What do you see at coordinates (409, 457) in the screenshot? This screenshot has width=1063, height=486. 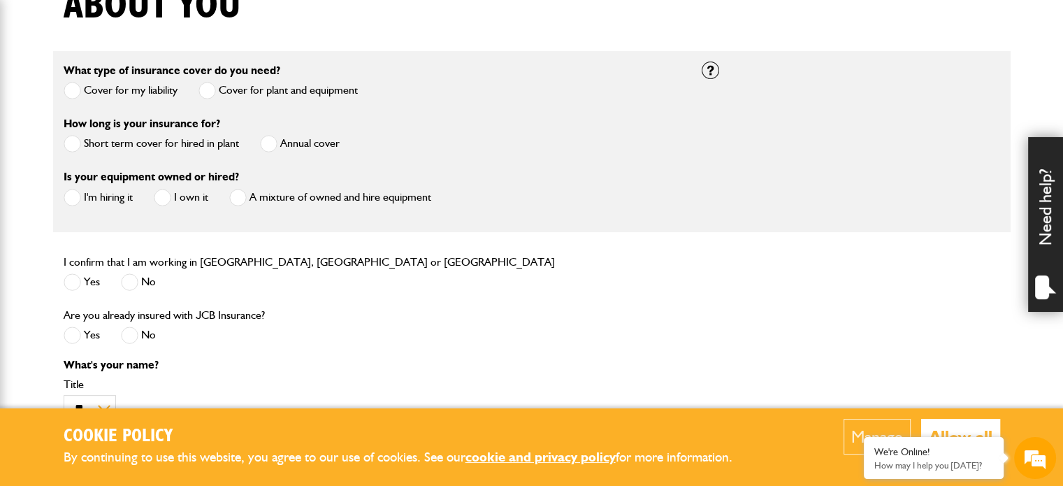 I see `p: By continuing to use this website, you agree to our use of cookies. See our for more information.` at bounding box center [409, 457].